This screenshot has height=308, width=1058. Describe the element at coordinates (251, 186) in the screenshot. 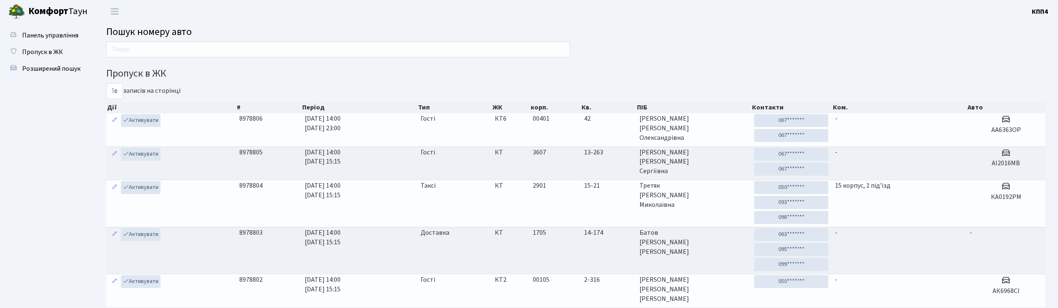

I see `span: 8978804` at that location.